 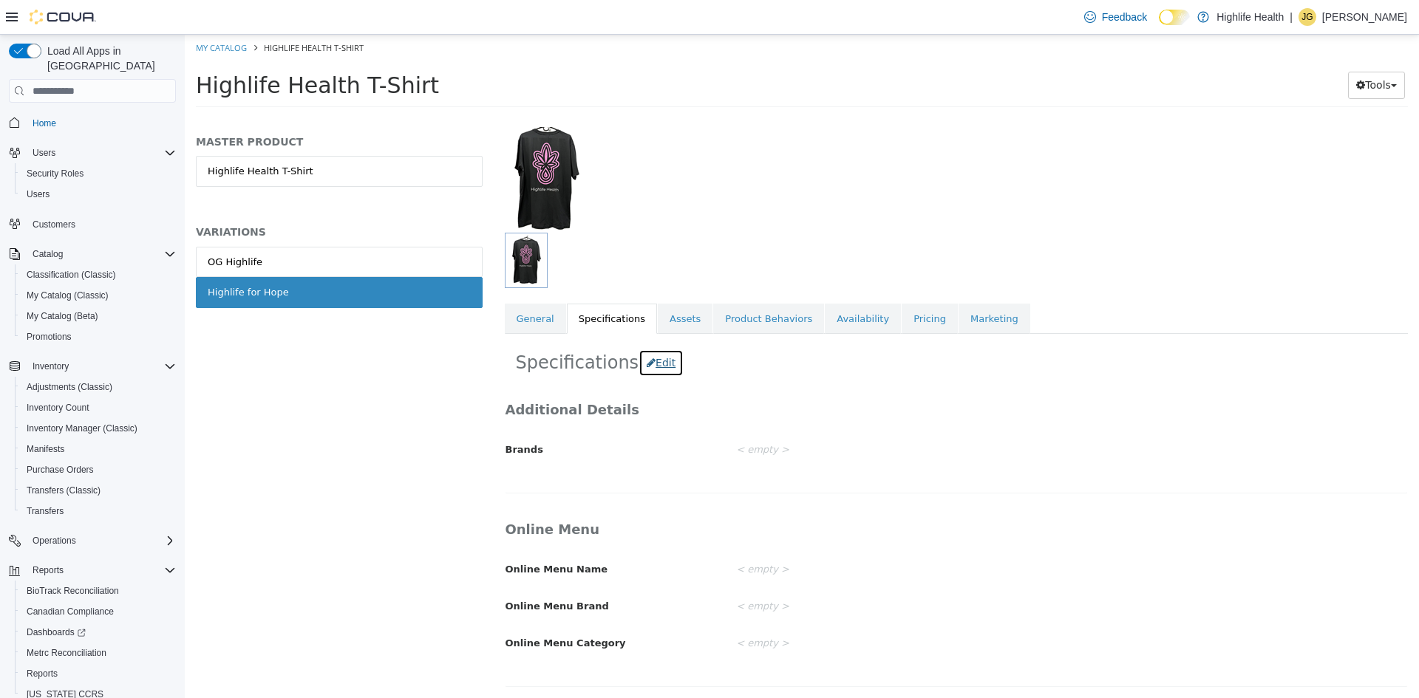 What do you see at coordinates (98, 387) in the screenshot?
I see `button: Adjustments (Classic)` at bounding box center [98, 387].